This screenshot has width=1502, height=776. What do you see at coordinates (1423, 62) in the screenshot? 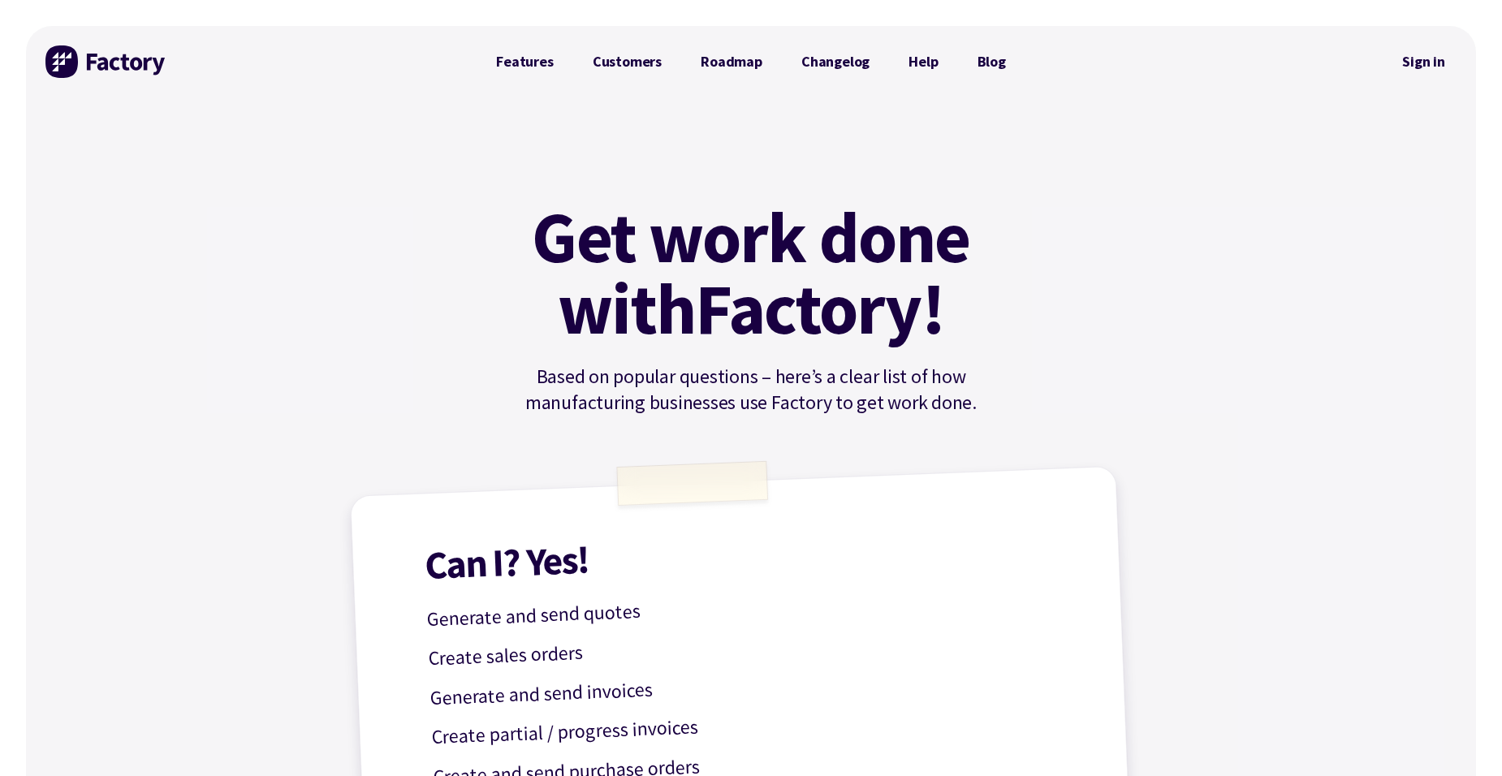
I see `nav: Secondary Navigation` at bounding box center [1423, 62].